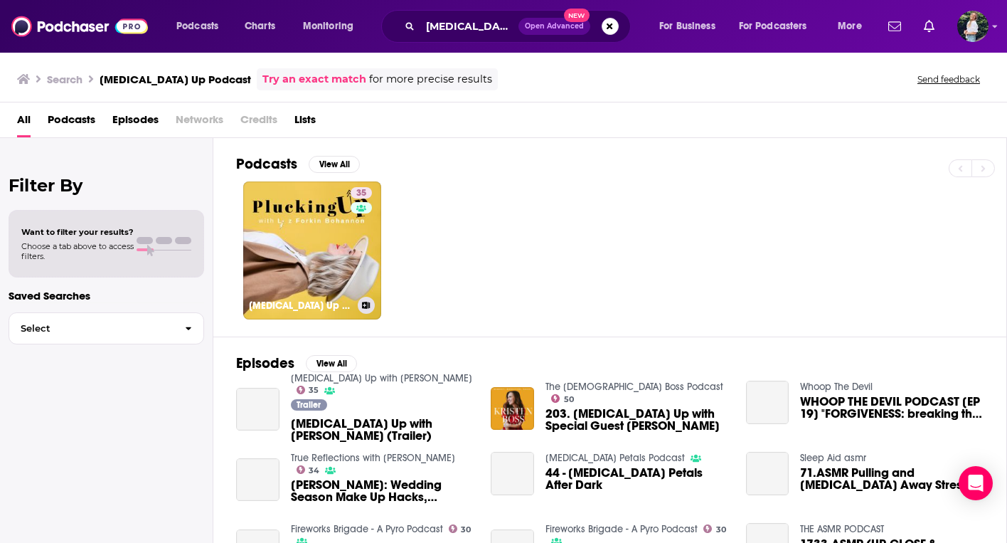 The height and width of the screenshot is (543, 1007). What do you see at coordinates (687, 26) in the screenshot?
I see `span: For Business` at bounding box center [687, 26].